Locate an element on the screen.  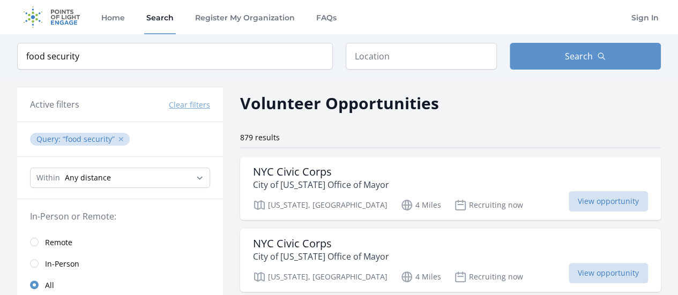
q: food security is located at coordinates (88, 139).